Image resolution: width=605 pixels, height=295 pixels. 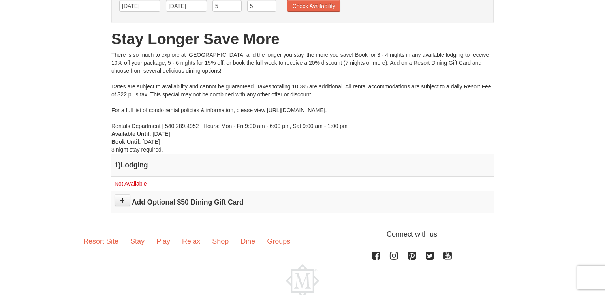 I want to click on a: Play, so click(x=163, y=241).